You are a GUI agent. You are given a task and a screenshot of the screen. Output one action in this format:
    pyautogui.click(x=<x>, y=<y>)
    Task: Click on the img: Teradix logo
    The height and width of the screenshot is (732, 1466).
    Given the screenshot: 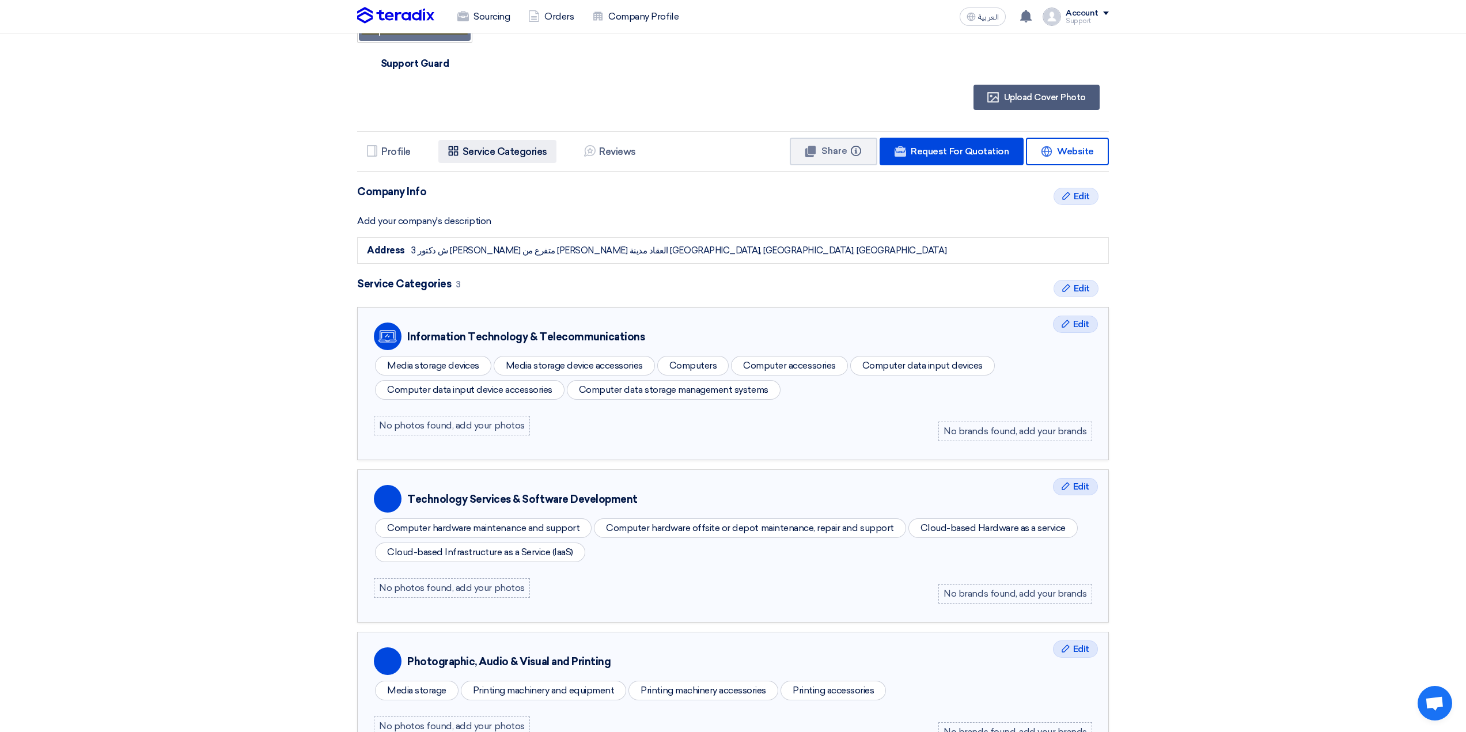 What is the action you would take?
    pyautogui.click(x=396, y=16)
    